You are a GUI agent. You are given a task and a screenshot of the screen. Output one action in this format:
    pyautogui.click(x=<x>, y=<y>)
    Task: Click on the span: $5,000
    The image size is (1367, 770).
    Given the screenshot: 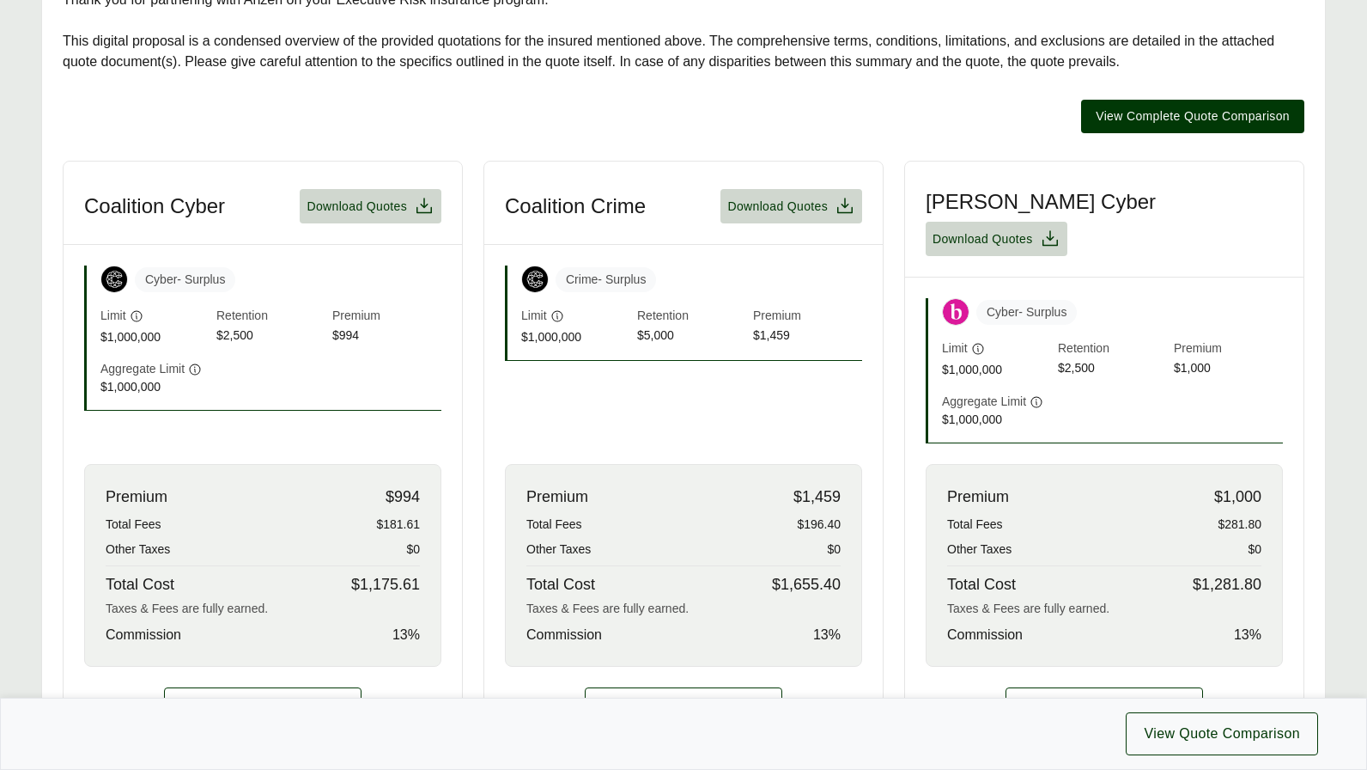 What is the action you would take?
    pyautogui.click(x=691, y=336)
    